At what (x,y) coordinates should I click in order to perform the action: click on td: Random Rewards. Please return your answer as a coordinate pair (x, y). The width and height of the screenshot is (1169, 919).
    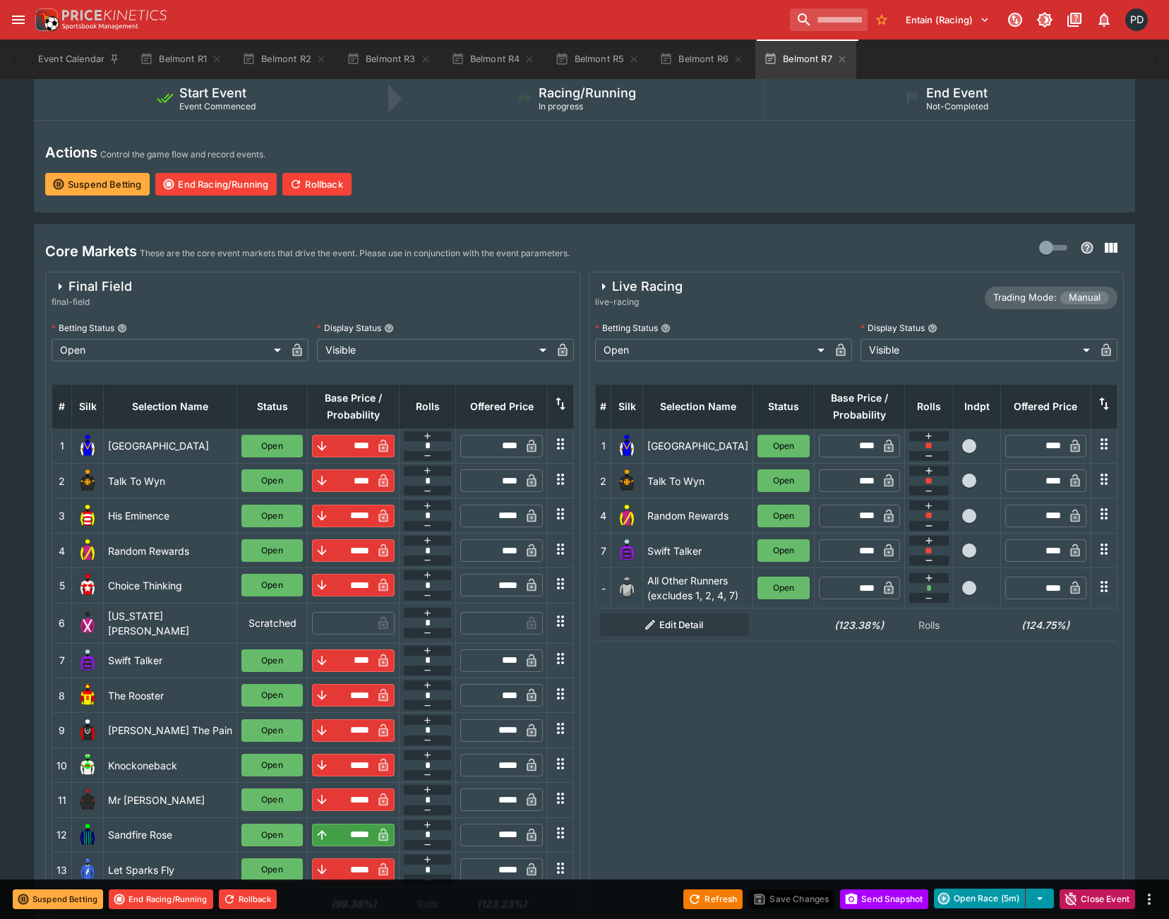
    Looking at the image, I should click on (698, 515).